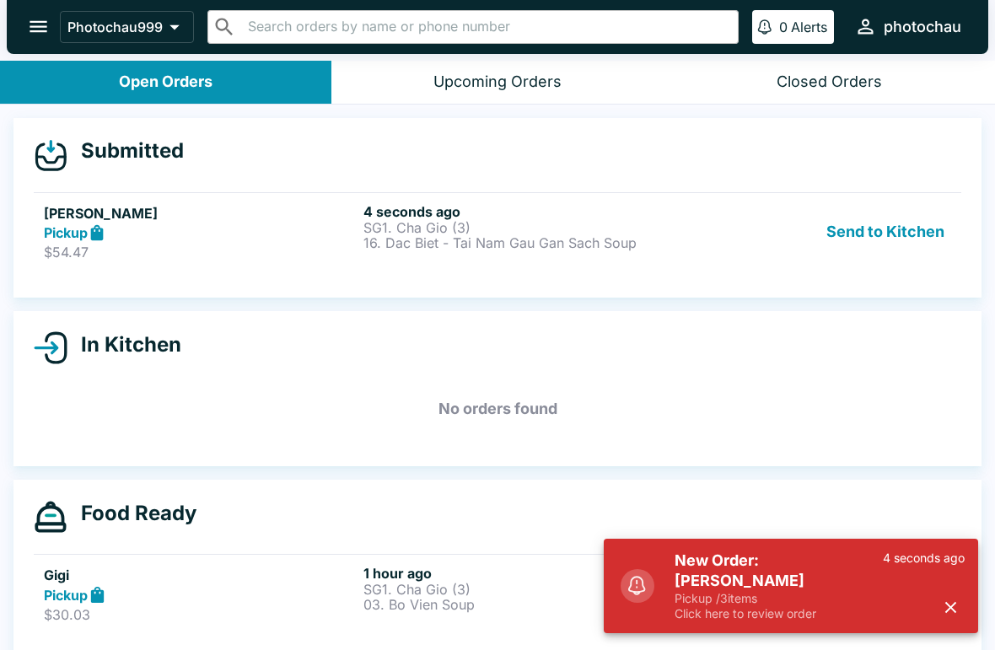 The width and height of the screenshot is (995, 650). What do you see at coordinates (487, 27) in the screenshot?
I see `input: Search orders by name or phone number` at bounding box center [487, 27].